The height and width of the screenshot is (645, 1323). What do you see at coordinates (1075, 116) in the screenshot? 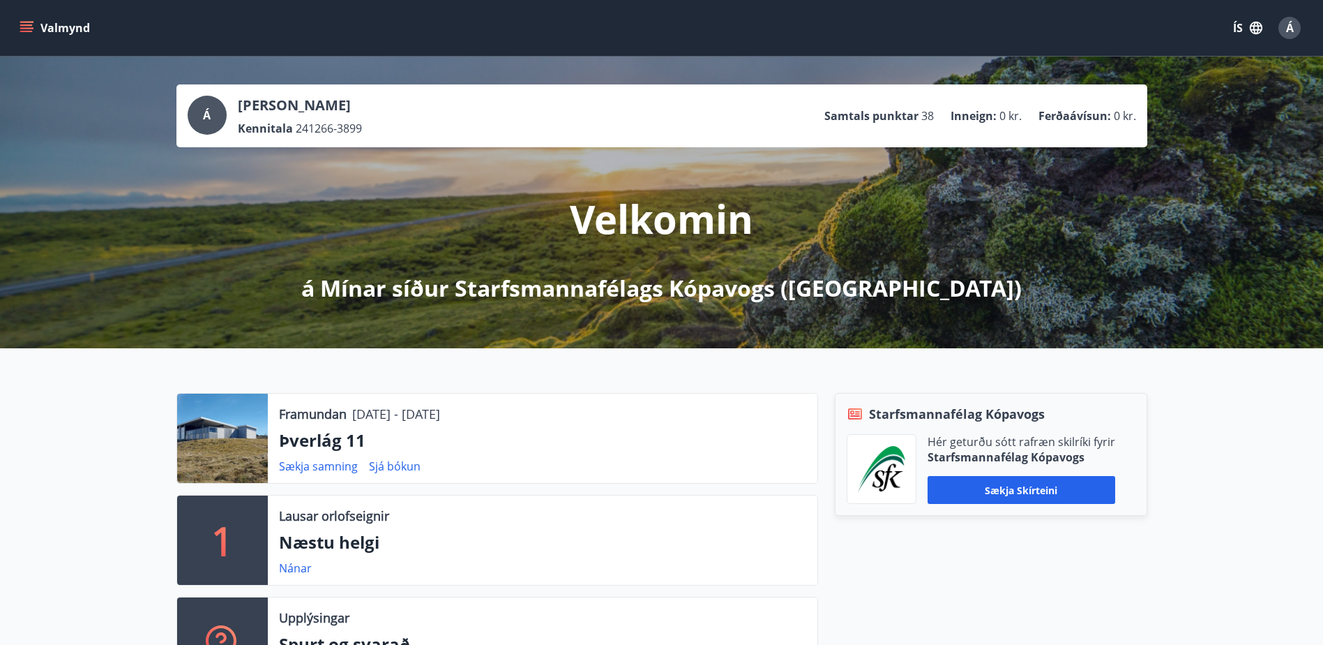
I see `p: Ferðaávísun :` at bounding box center [1075, 116].